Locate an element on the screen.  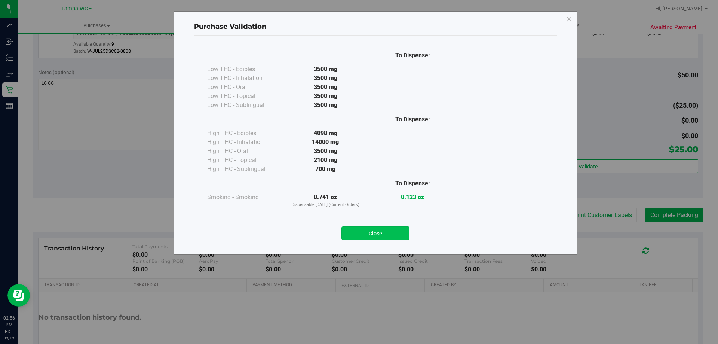
div: 14000 mg is located at coordinates (325, 142).